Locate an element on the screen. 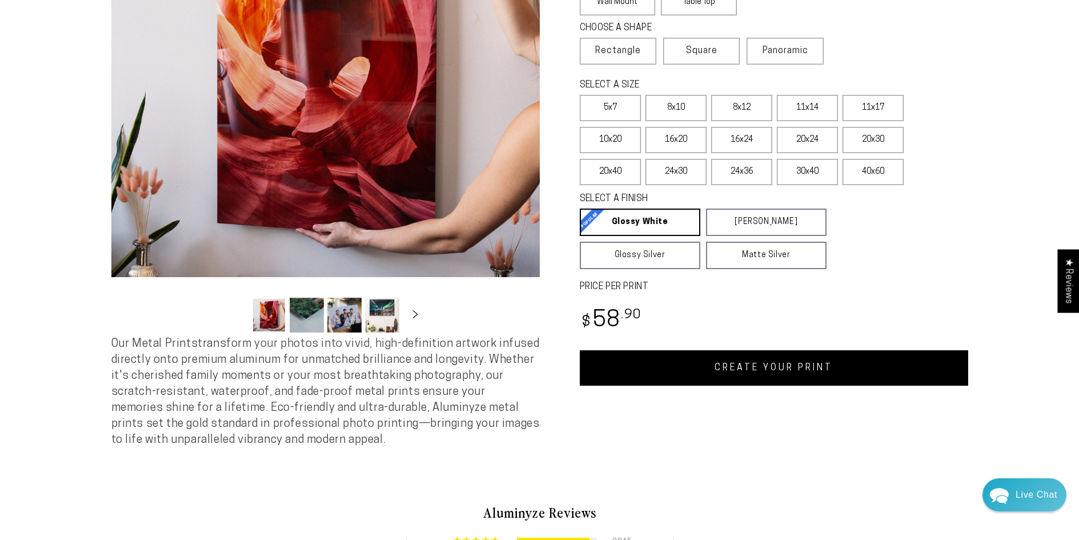 This screenshot has height=540, width=1079. a: CREATE YOUR PRINT is located at coordinates (774, 368).